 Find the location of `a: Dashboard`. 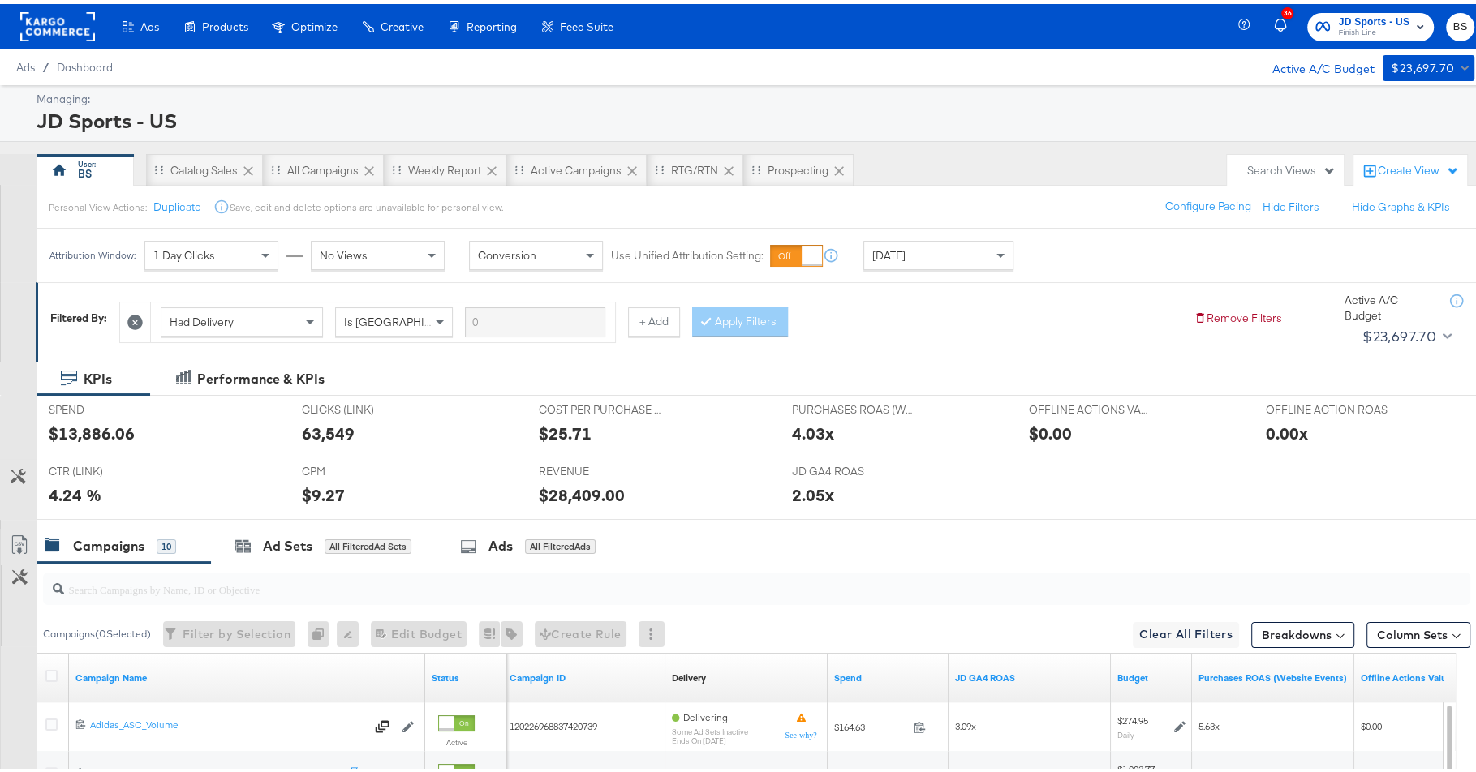

a: Dashboard is located at coordinates (84, 63).